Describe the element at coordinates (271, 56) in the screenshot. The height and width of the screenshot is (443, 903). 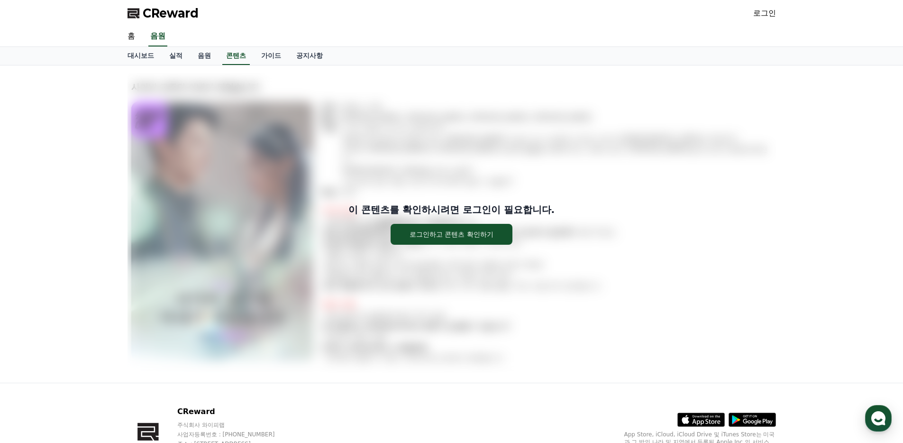
I see `a: 가이드` at that location.